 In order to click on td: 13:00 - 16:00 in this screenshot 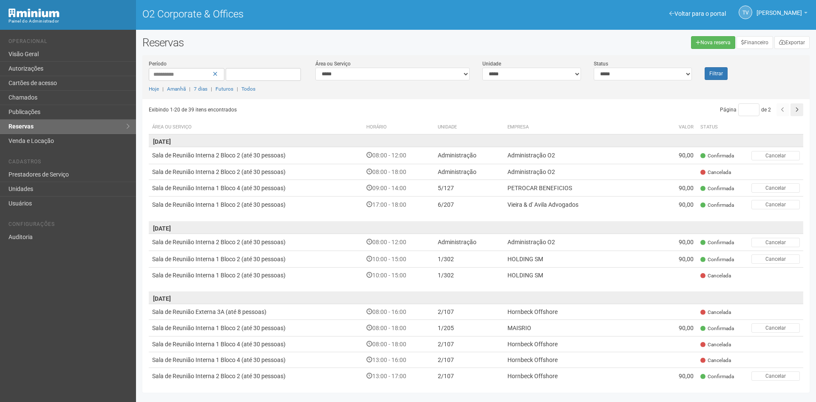, I will do `click(399, 360)`.